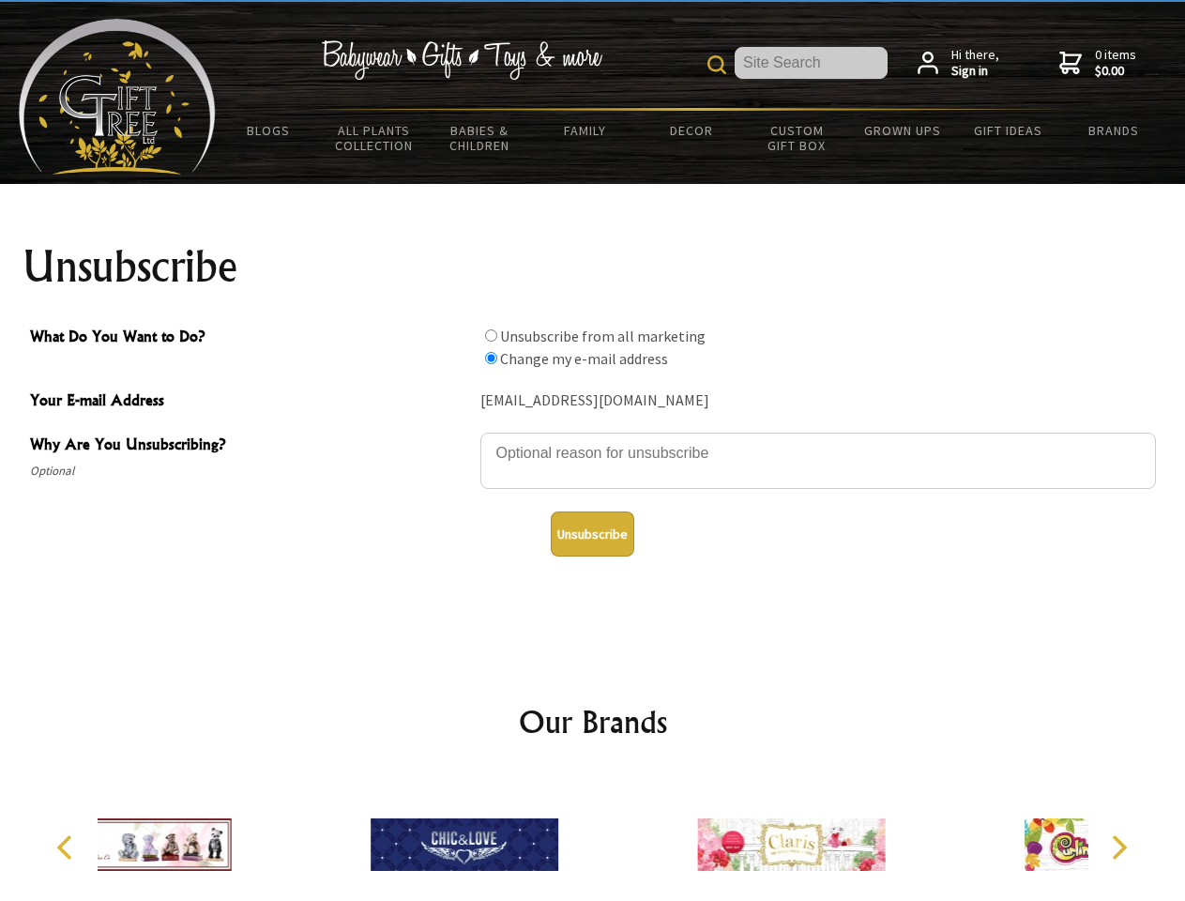  I want to click on a: BLOGS, so click(268, 130).